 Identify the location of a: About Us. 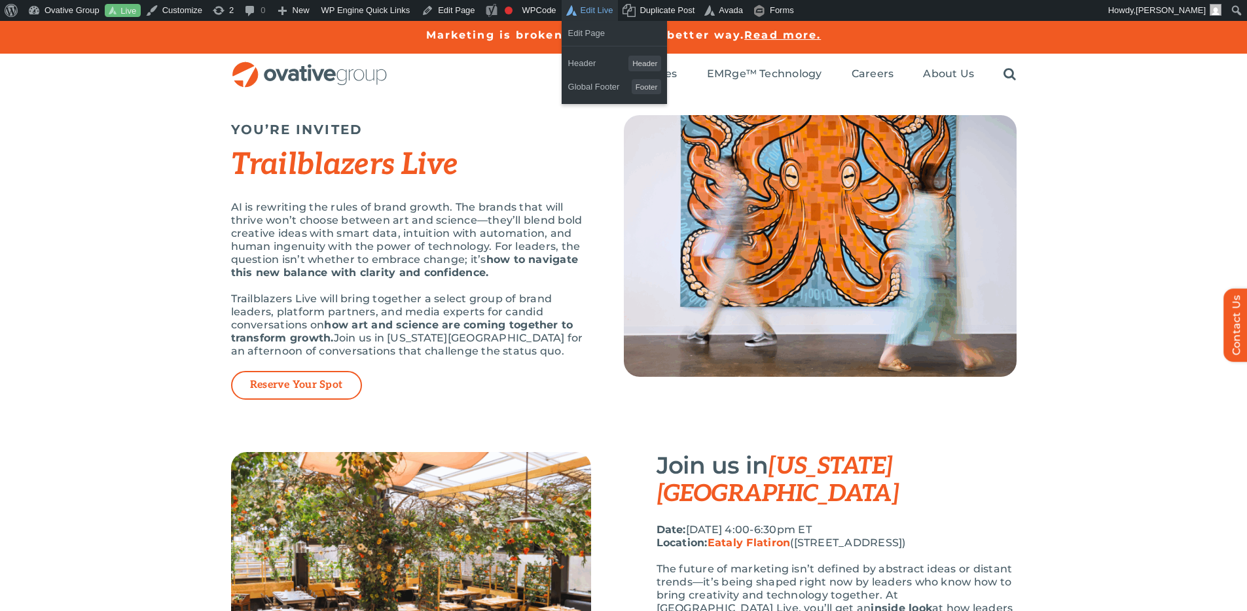
(948, 75).